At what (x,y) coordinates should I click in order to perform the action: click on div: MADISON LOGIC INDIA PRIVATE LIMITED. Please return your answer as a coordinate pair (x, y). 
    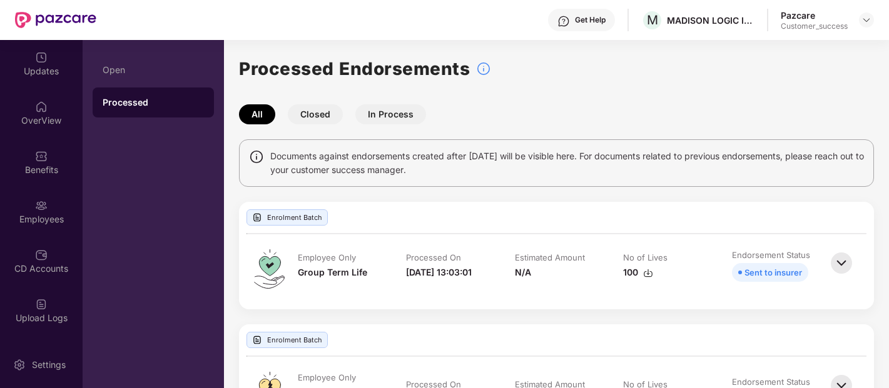
    Looking at the image, I should click on (711, 20).